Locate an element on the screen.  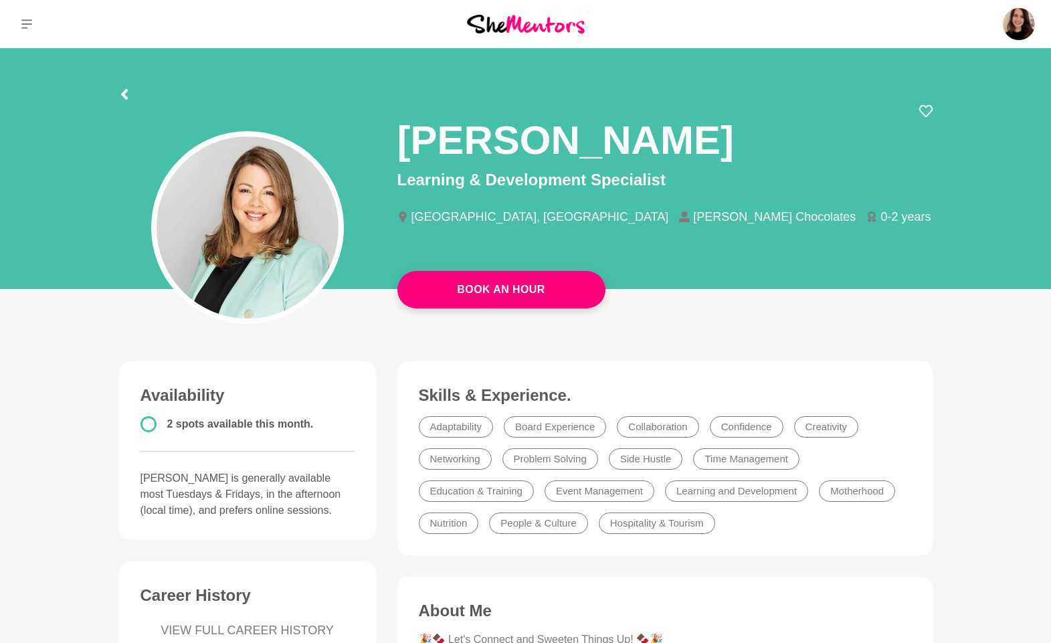
a: Book An Hour is located at coordinates (501, 290).